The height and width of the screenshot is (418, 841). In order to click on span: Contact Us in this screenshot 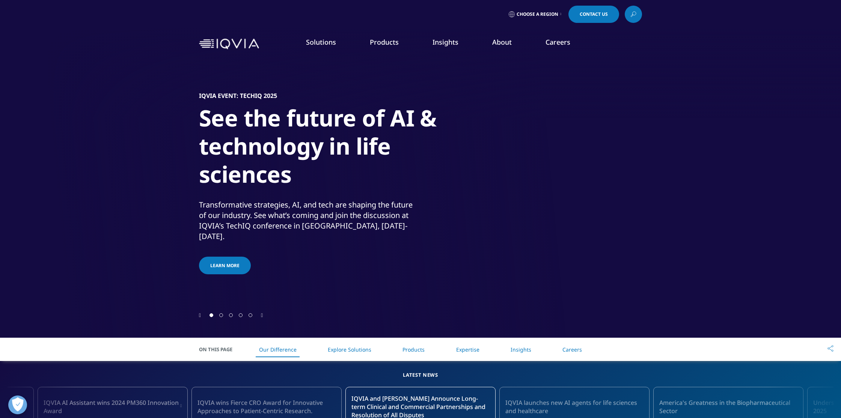, I will do `click(593, 14)`.